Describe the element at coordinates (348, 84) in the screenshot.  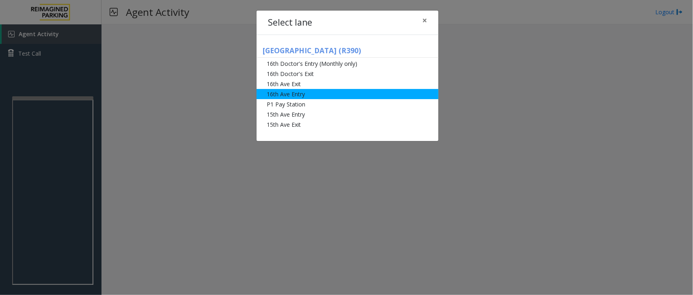
I see `li: 16th Ave Exit` at that location.